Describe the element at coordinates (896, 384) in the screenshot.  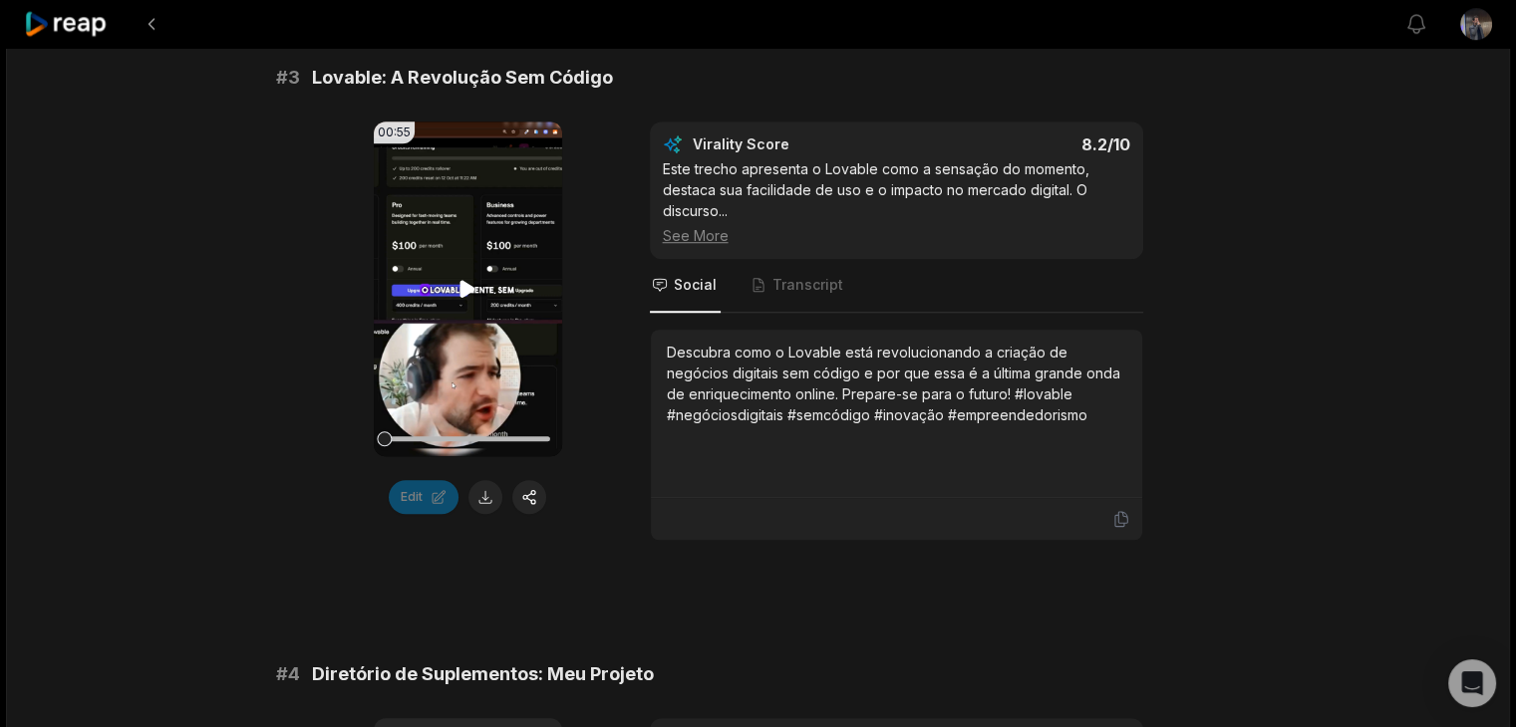
I see `div: Descubra como o Lovable está revolucionando a criação de negócios digitais sem código e por que e...` at that location.